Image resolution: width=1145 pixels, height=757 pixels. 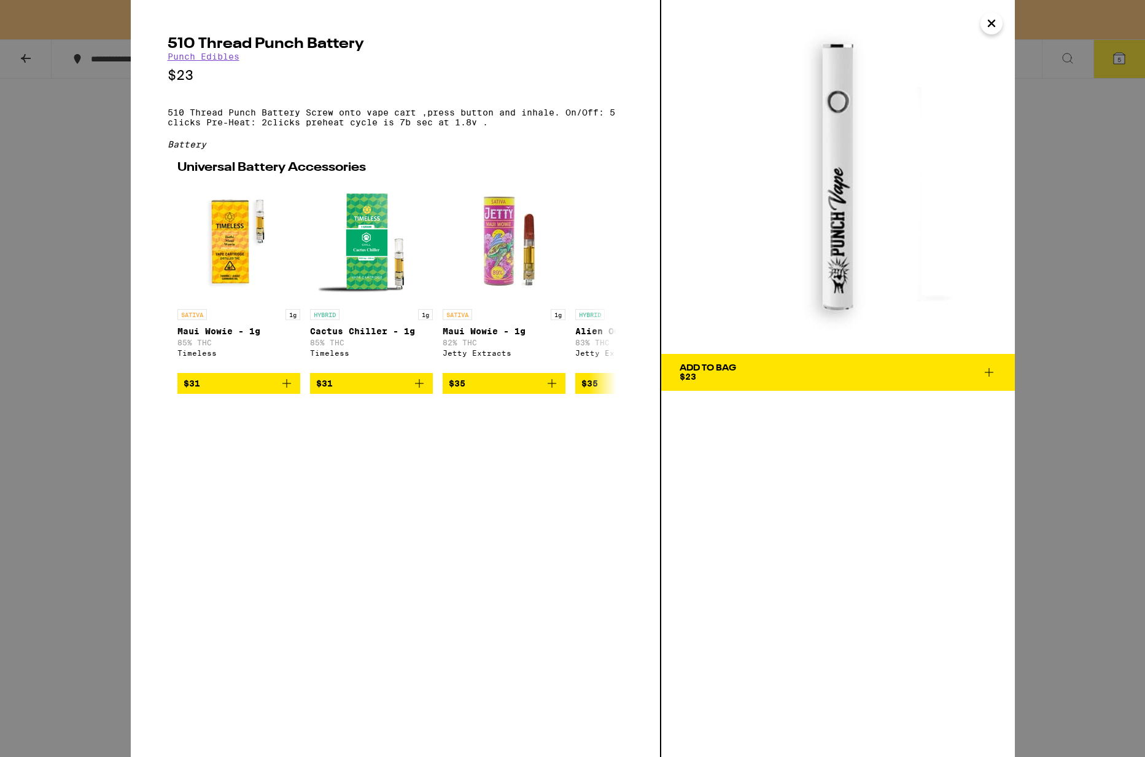 I want to click on p: 82% THC, so click(x=504, y=342).